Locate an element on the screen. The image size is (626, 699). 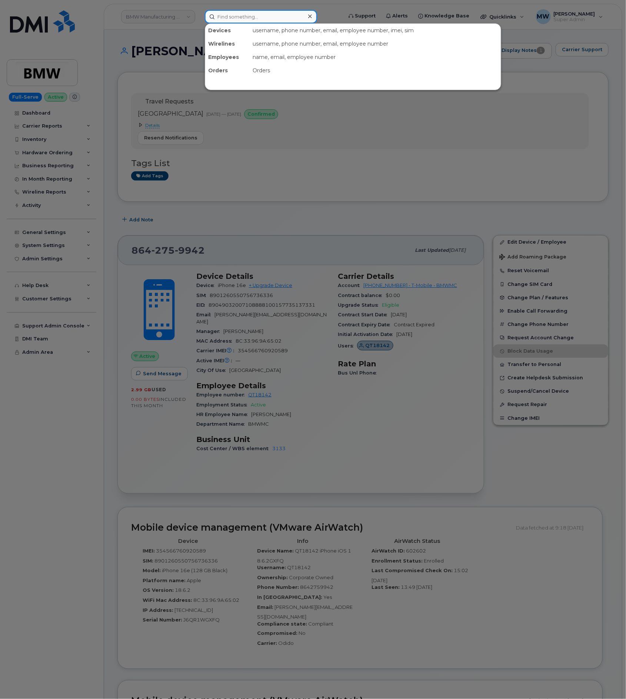
div: username, phone number, email, employee number is located at coordinates (375, 44).